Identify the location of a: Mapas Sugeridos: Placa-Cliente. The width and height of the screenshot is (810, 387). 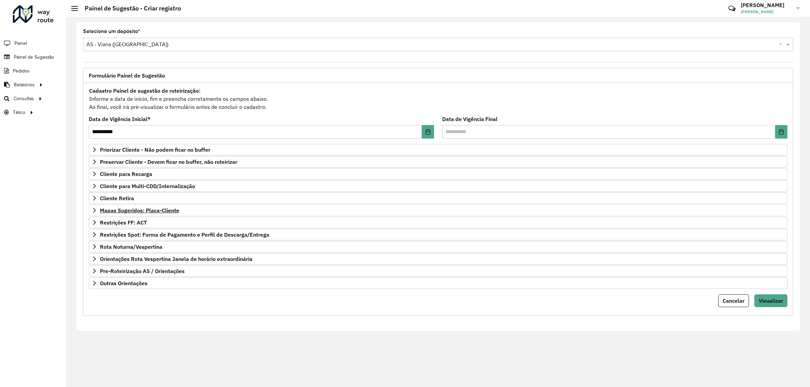
(438, 211).